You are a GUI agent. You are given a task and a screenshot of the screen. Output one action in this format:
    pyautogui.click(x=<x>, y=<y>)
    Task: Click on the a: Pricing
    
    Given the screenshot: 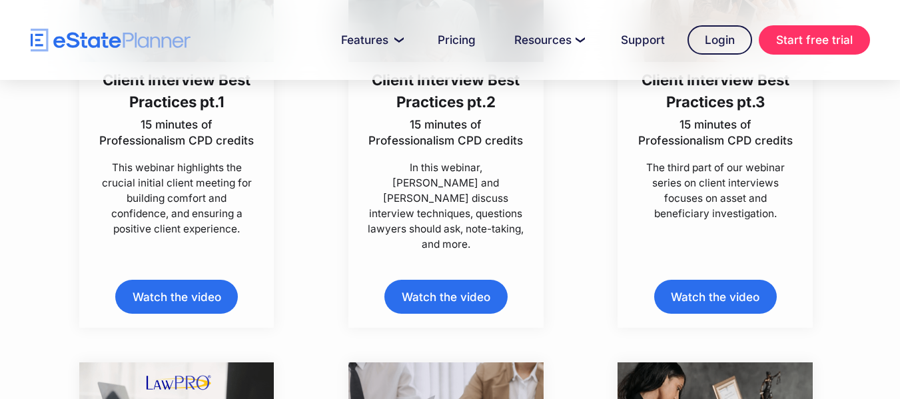 What is the action you would take?
    pyautogui.click(x=456, y=40)
    